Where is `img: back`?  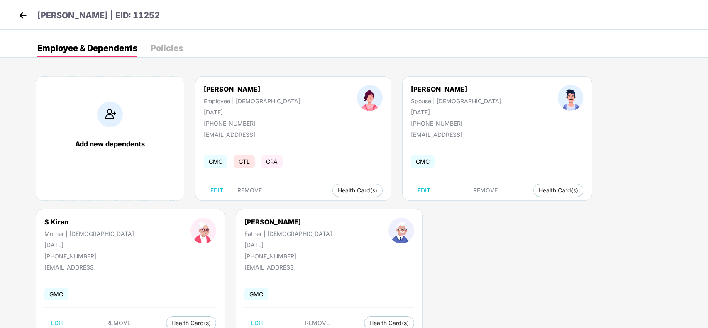 img: back is located at coordinates (23, 15).